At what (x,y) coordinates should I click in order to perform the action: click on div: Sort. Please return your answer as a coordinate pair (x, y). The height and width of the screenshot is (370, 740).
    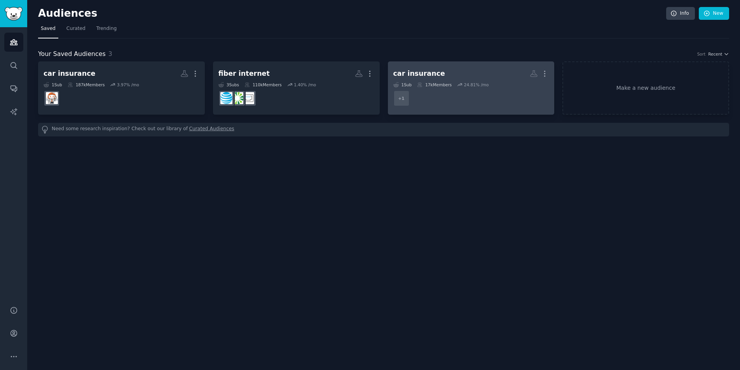
    Looking at the image, I should click on (702, 54).